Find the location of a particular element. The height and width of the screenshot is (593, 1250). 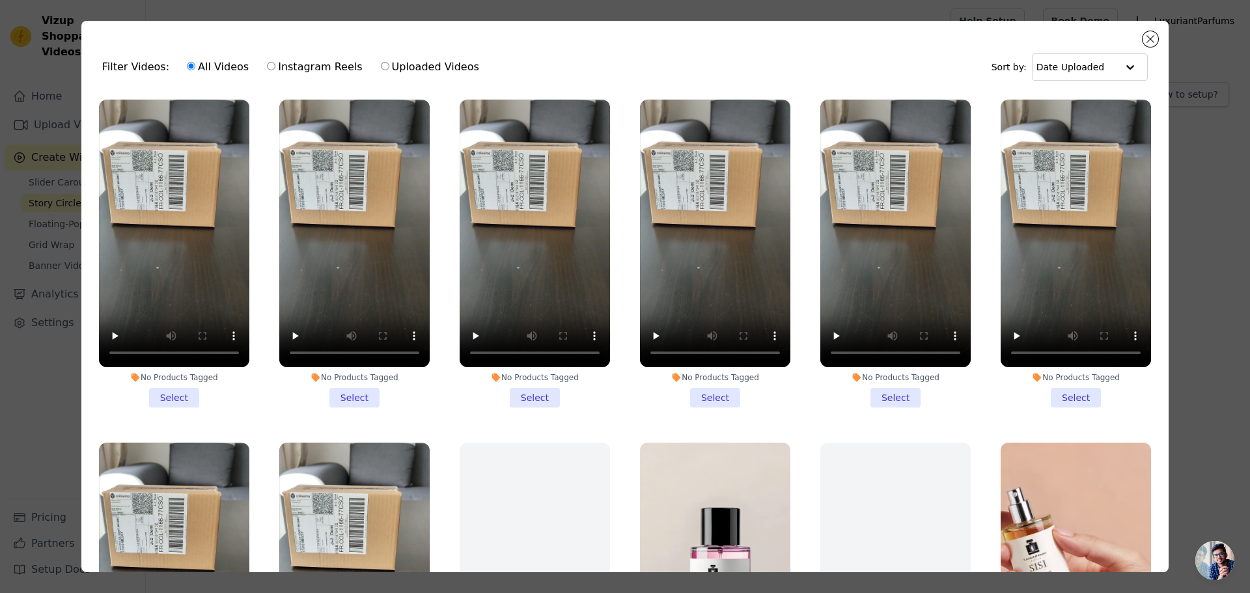

div: Ouvrir le chat is located at coordinates (1215, 561).